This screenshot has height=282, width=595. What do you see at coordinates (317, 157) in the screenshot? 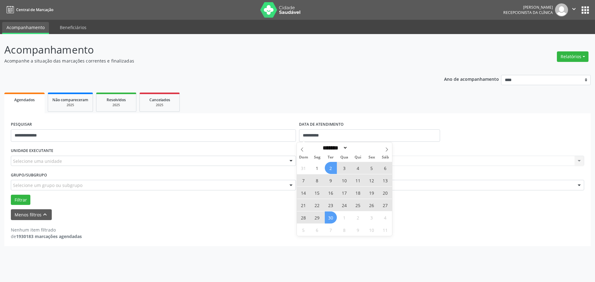
I see `span: Seg` at bounding box center [317, 157].